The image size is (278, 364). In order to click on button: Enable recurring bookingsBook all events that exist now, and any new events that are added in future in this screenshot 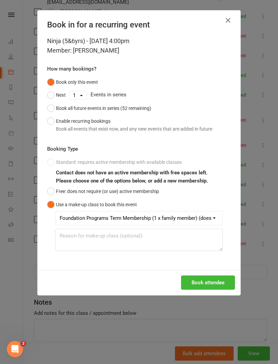, I will do `click(130, 125)`.